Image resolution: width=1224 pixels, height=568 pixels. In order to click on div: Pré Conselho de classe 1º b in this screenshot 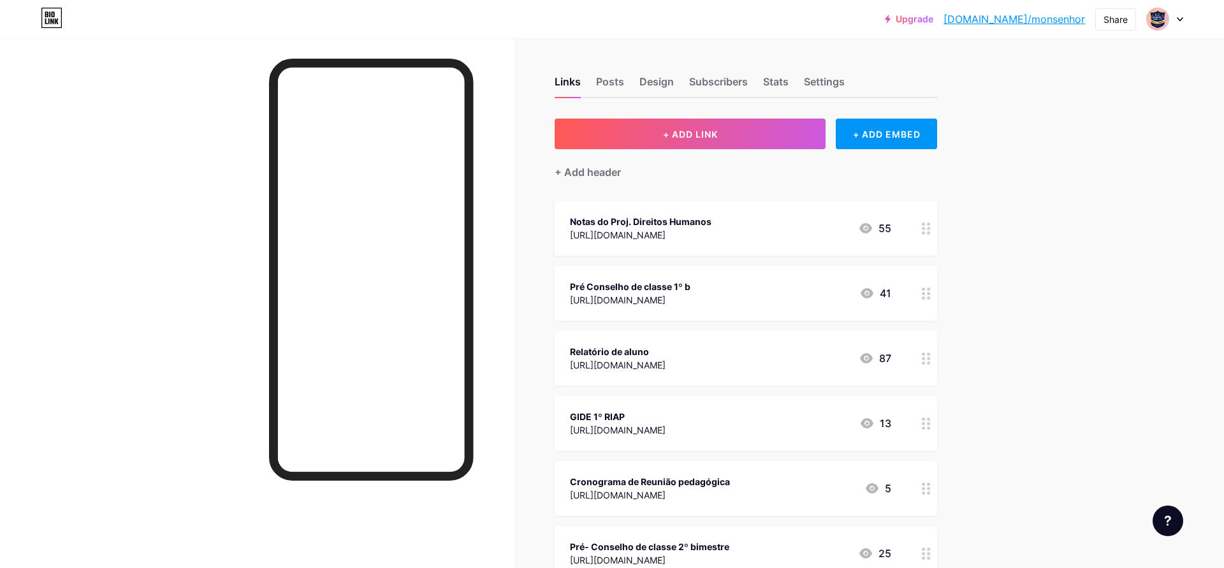, I will do `click(630, 286)`.